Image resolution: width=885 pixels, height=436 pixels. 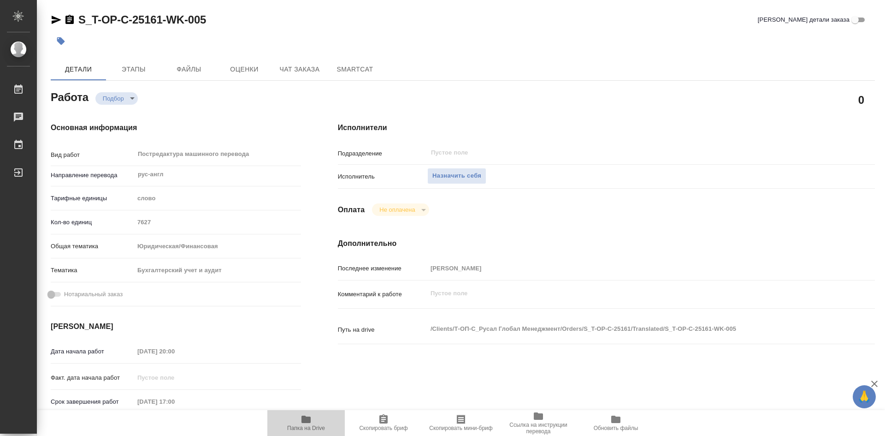 What do you see at coordinates (142, 19) in the screenshot?
I see `a: S_T-OP-C-25161-WK-005` at bounding box center [142, 19].